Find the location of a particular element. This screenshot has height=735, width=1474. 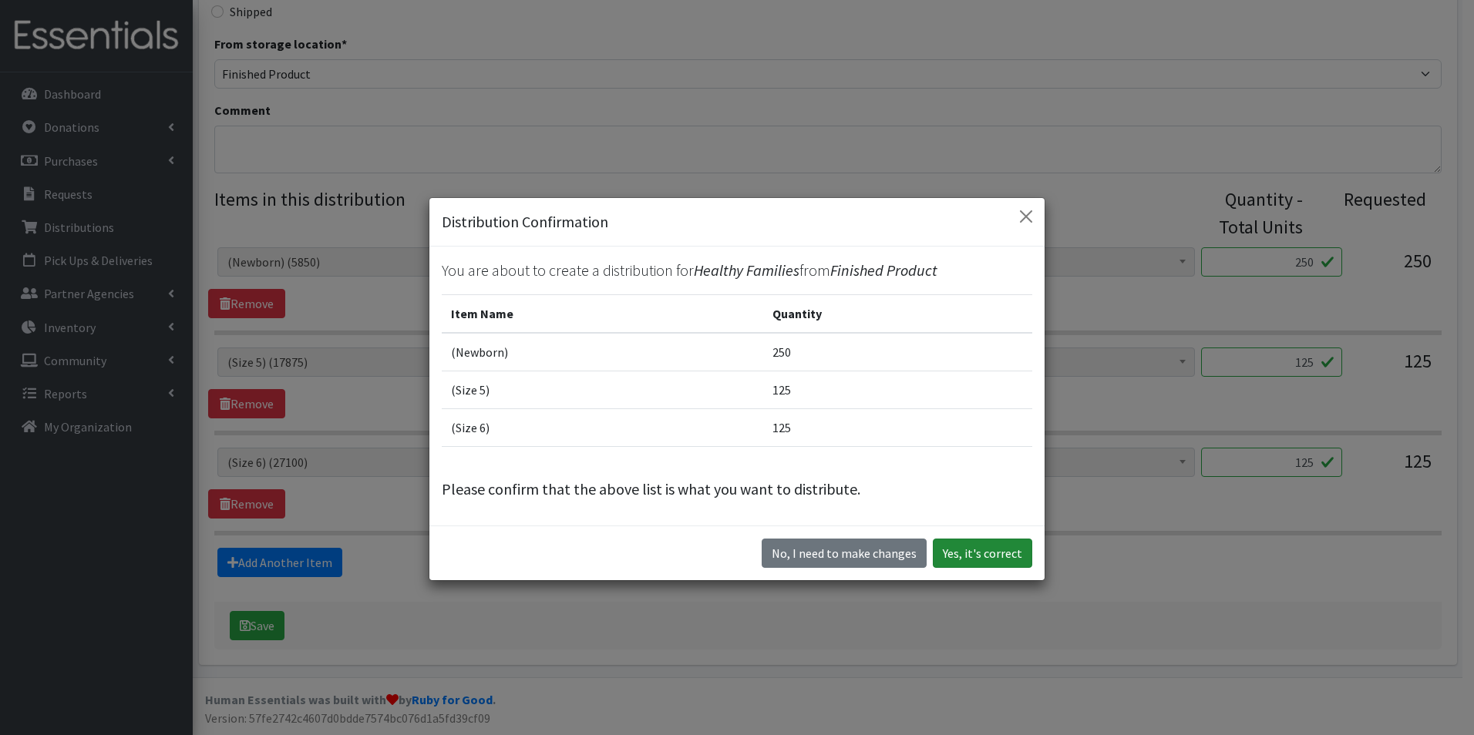

button: Yes, it's correct is located at coordinates (982, 553).